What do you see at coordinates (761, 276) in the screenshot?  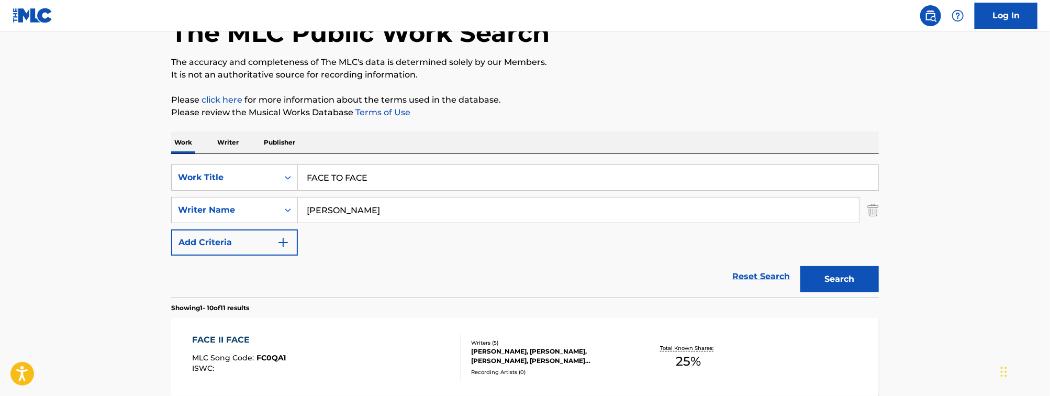 I see `a: Reset Search` at bounding box center [761, 276].